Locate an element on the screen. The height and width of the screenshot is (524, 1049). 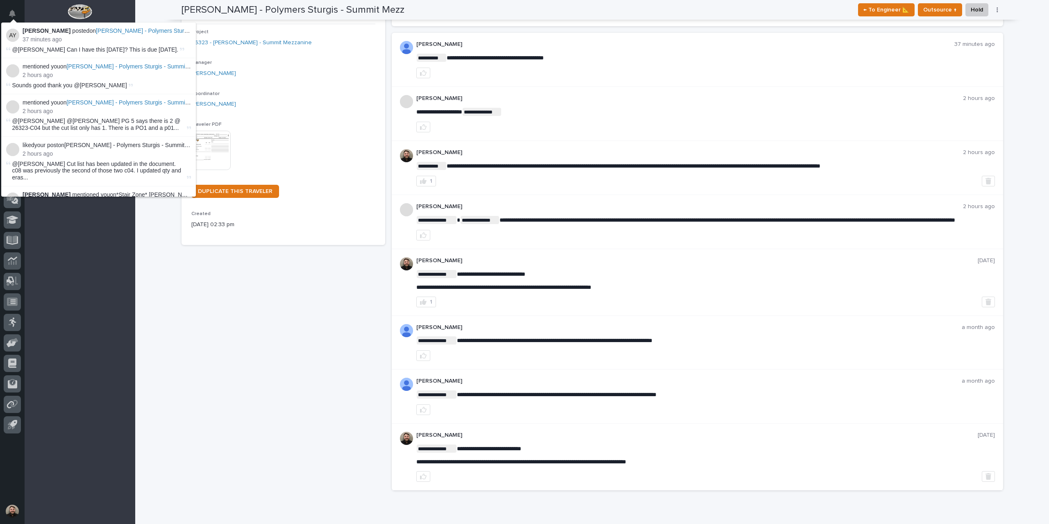
span: Traveler PDF is located at coordinates (206, 125).